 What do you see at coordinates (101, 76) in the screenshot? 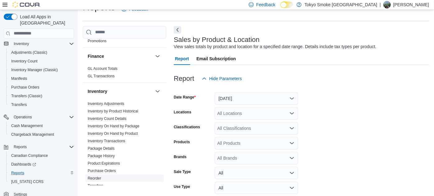
I see `span: GL Transactions` at bounding box center [101, 76].